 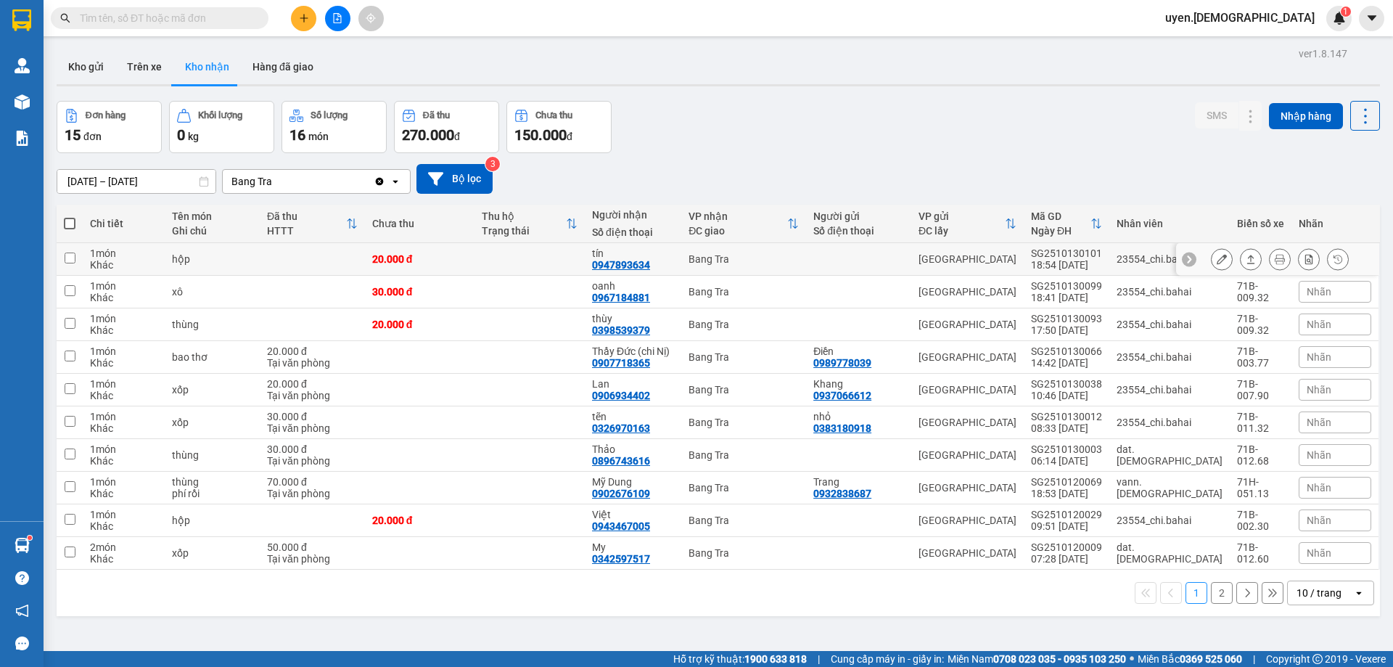 I want to click on div: Chưa thu, so click(x=420, y=223).